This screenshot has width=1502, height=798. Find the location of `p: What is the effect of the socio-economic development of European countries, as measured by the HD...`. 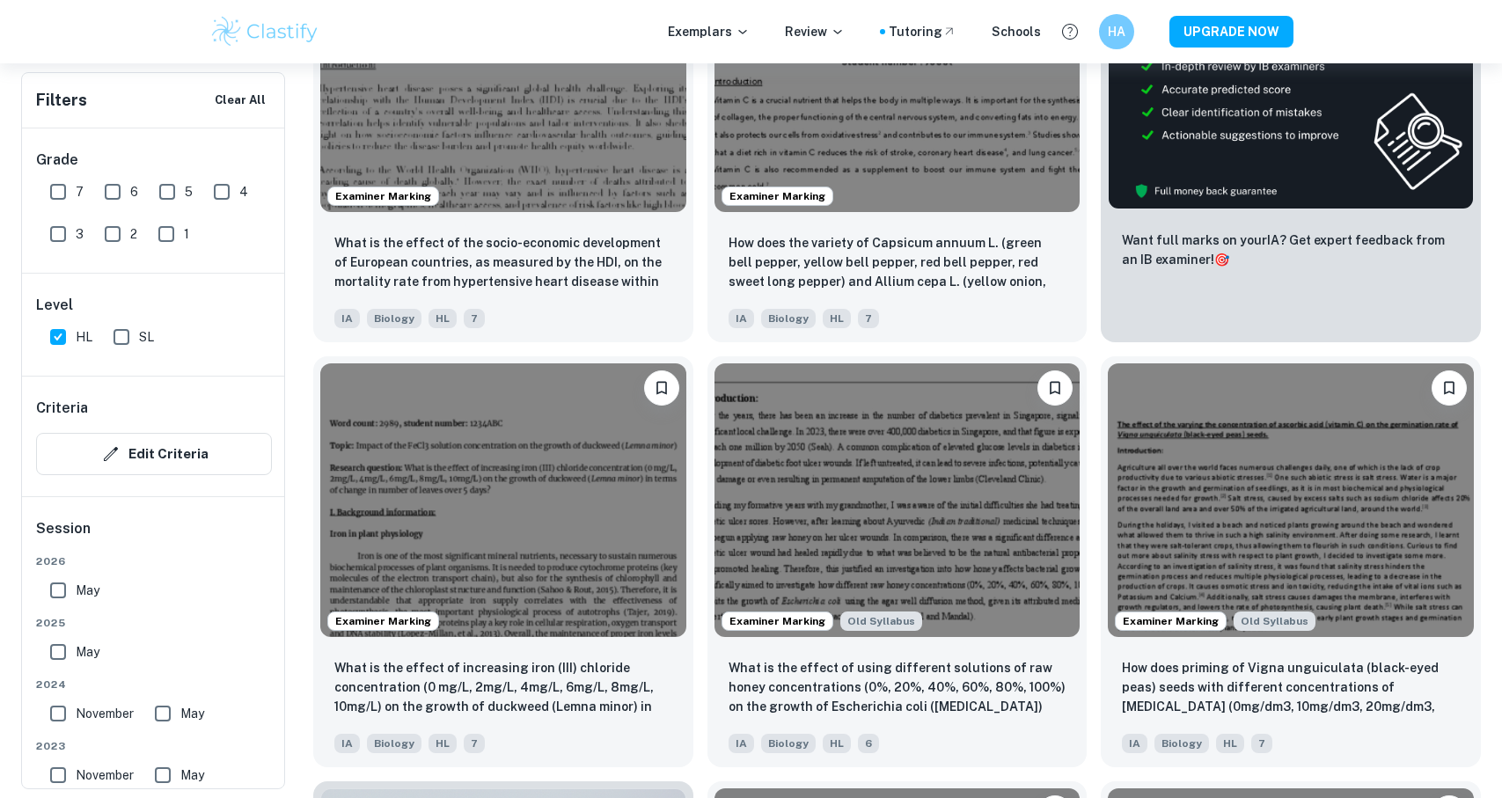

p: What is the effect of the socio-economic development of European countries, as measured by the HD... is located at coordinates (503, 263).